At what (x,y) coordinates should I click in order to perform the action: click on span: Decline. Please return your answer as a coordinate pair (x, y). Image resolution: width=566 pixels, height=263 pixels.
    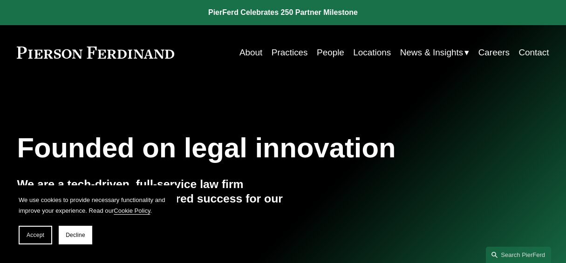
    Looking at the image, I should click on (75, 235).